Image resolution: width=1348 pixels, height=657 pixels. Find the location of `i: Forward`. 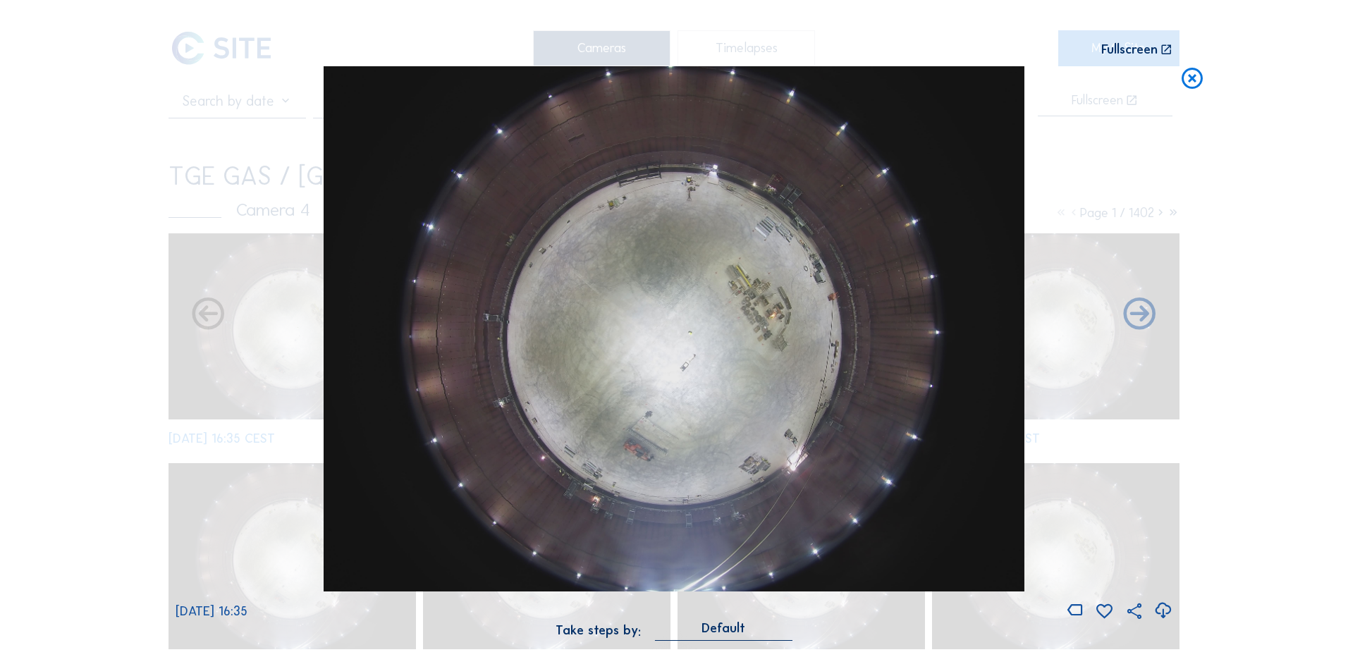

i: Forward is located at coordinates (208, 315).